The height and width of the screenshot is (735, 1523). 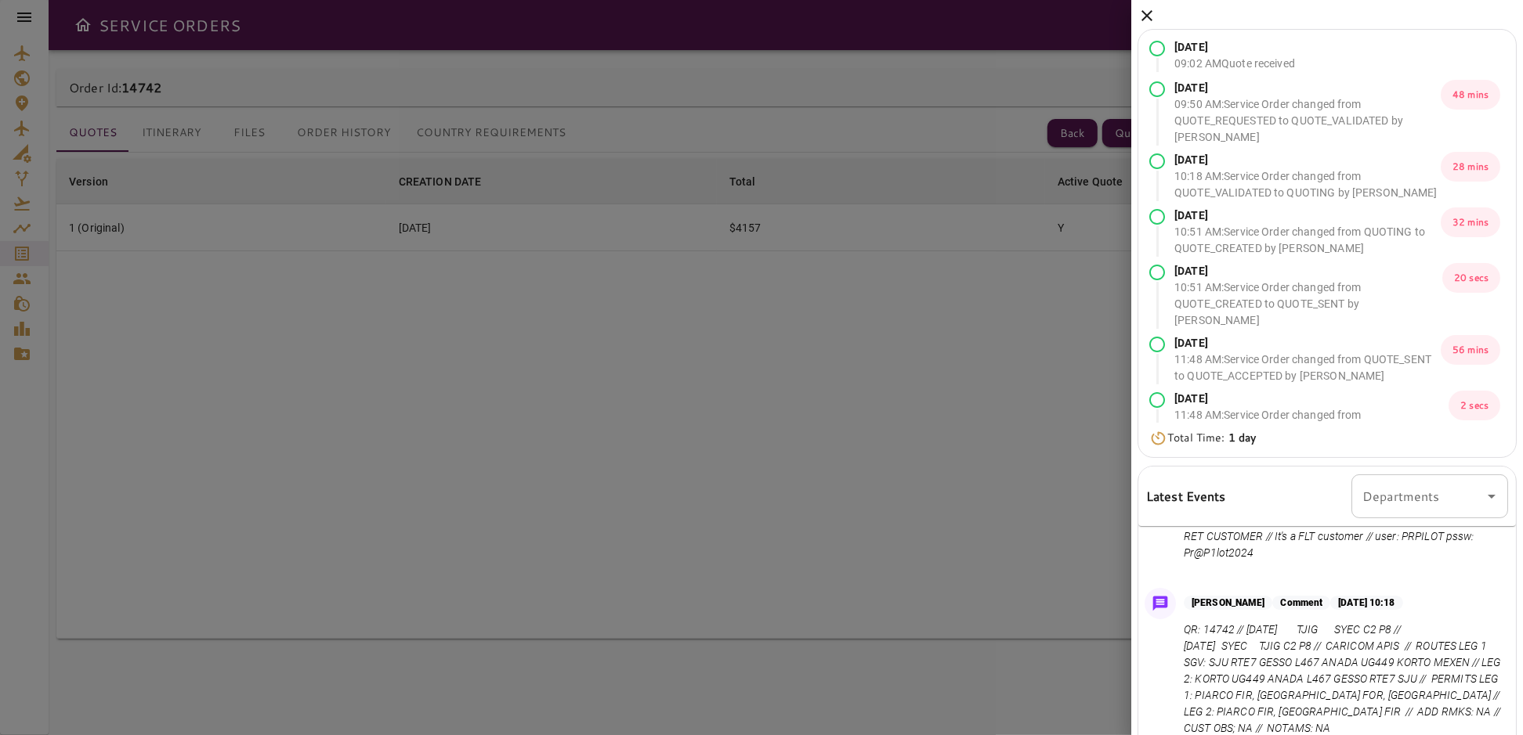 I want to click on p: 20 secs, so click(x=1471, y=278).